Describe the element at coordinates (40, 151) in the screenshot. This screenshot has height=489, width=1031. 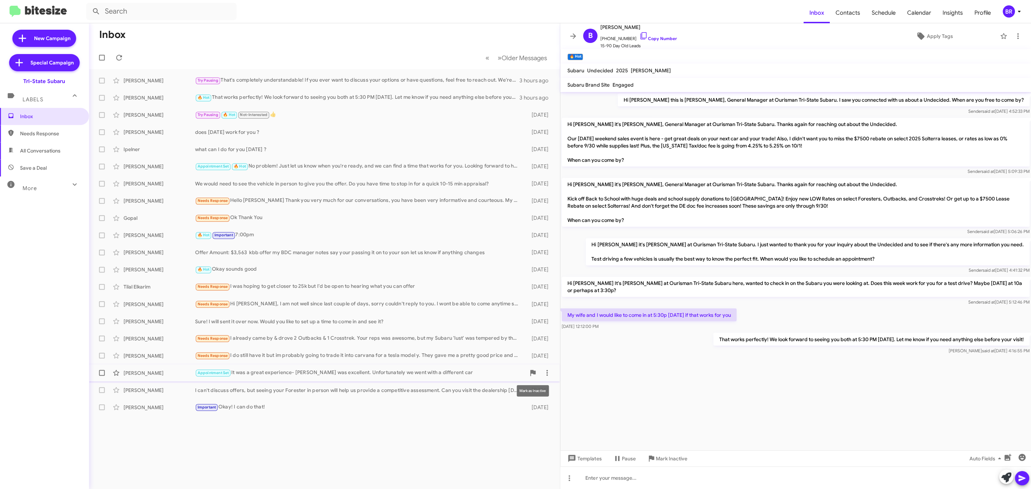
I see `span: All Conversations` at that location.